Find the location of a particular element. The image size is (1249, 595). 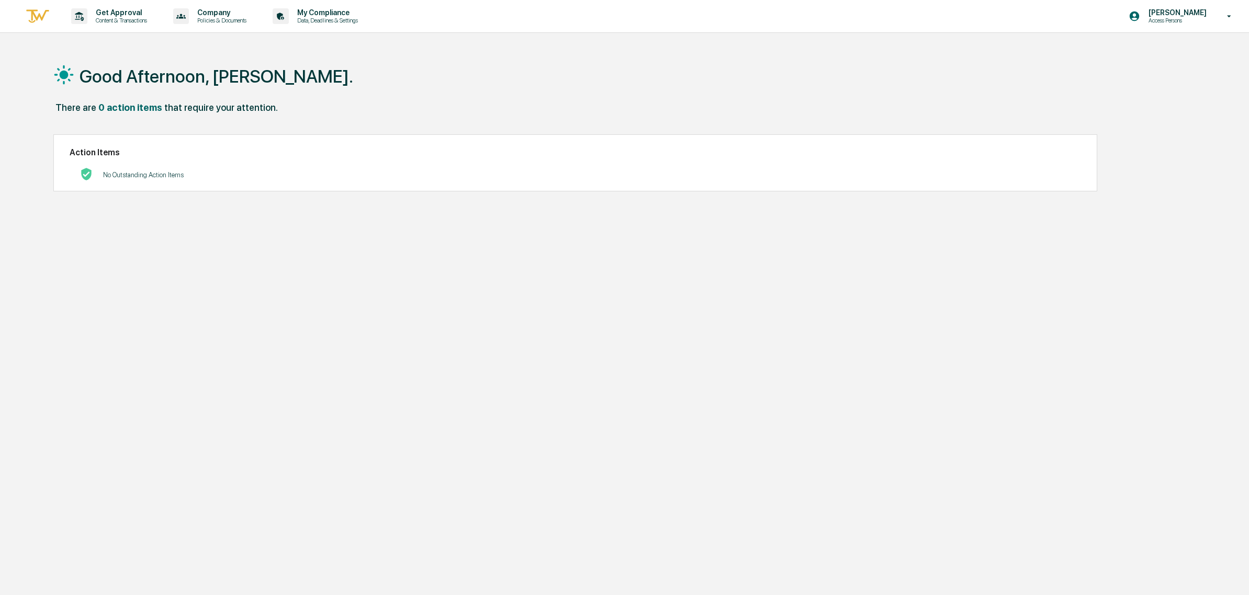

img: logo is located at coordinates (38, 16).